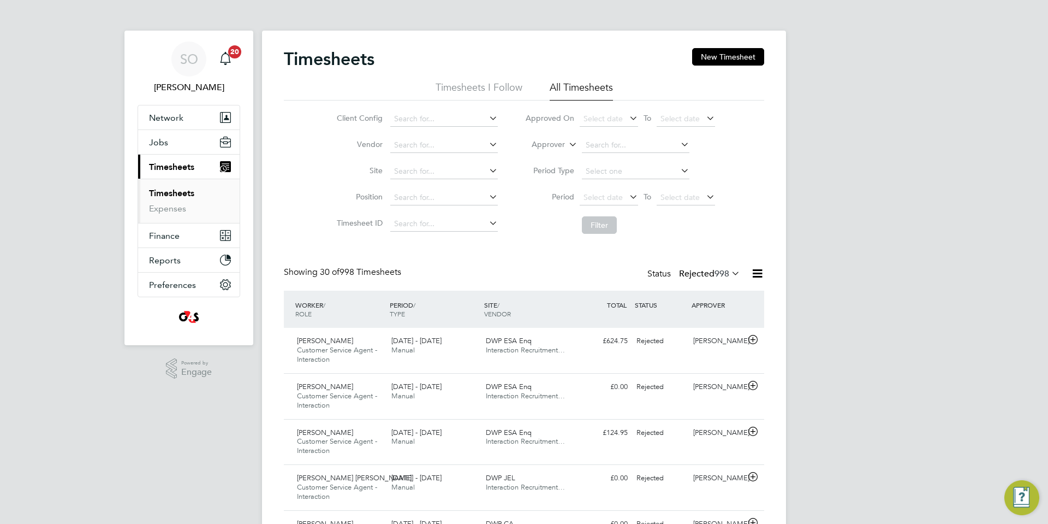 This screenshot has width=1048, height=524. What do you see at coordinates (165, 260) in the screenshot?
I see `span: Reports` at bounding box center [165, 260].